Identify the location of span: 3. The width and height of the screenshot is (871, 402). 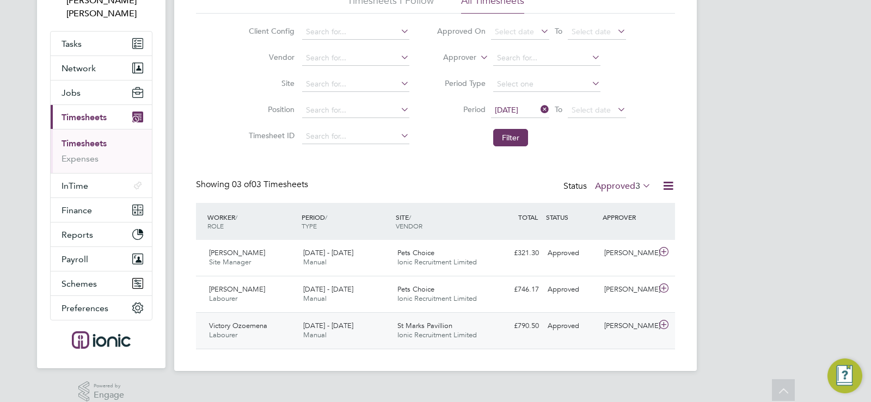
(637, 186).